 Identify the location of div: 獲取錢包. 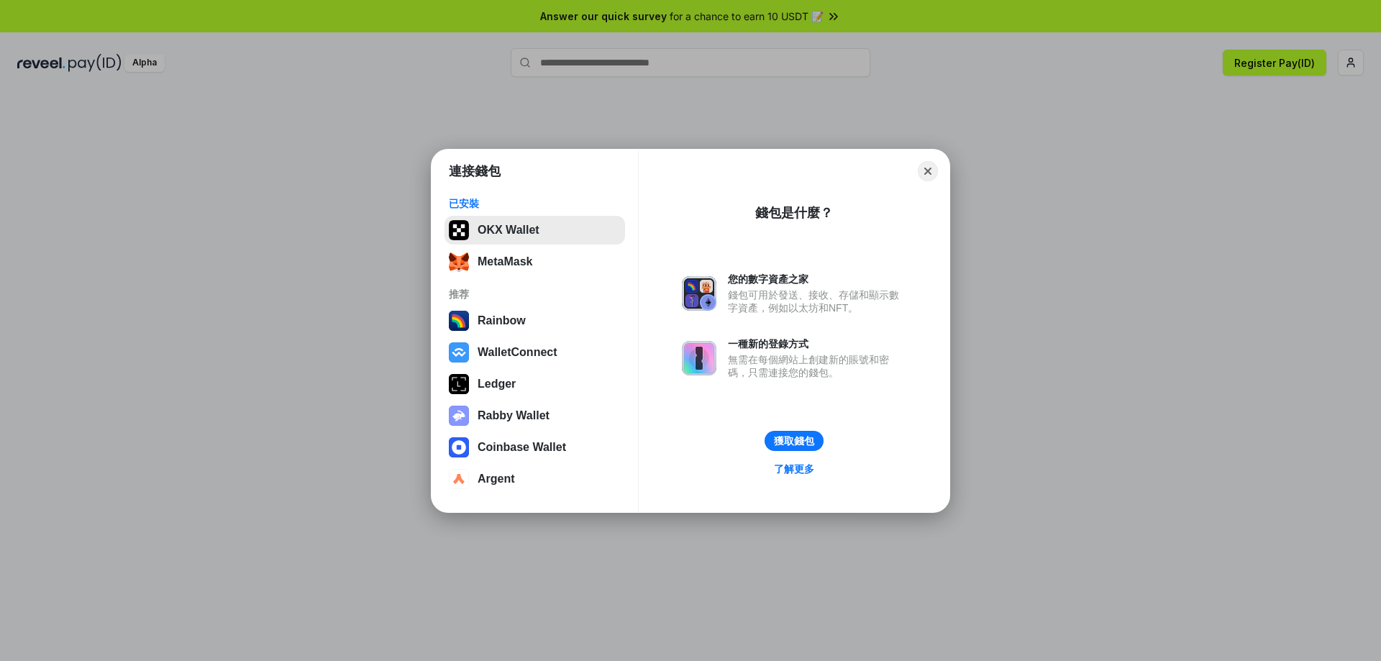
(794, 441).